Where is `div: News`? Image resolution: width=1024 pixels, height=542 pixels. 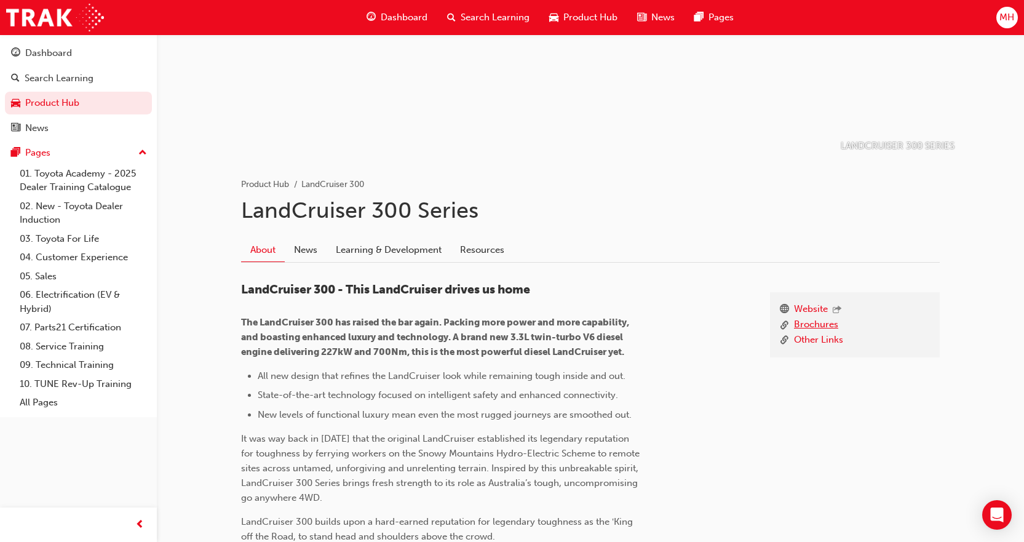 div: News is located at coordinates (37, 128).